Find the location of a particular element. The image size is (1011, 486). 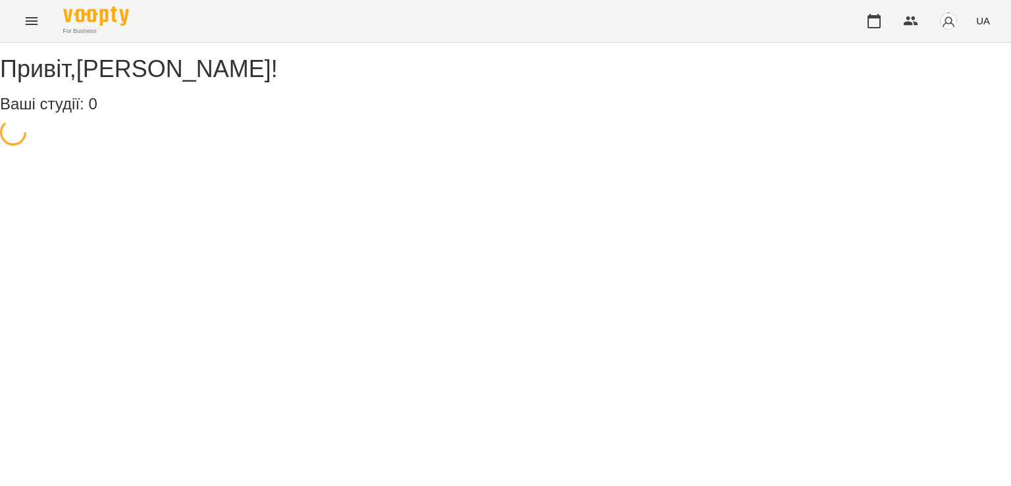

button: Menu is located at coordinates (32, 21).